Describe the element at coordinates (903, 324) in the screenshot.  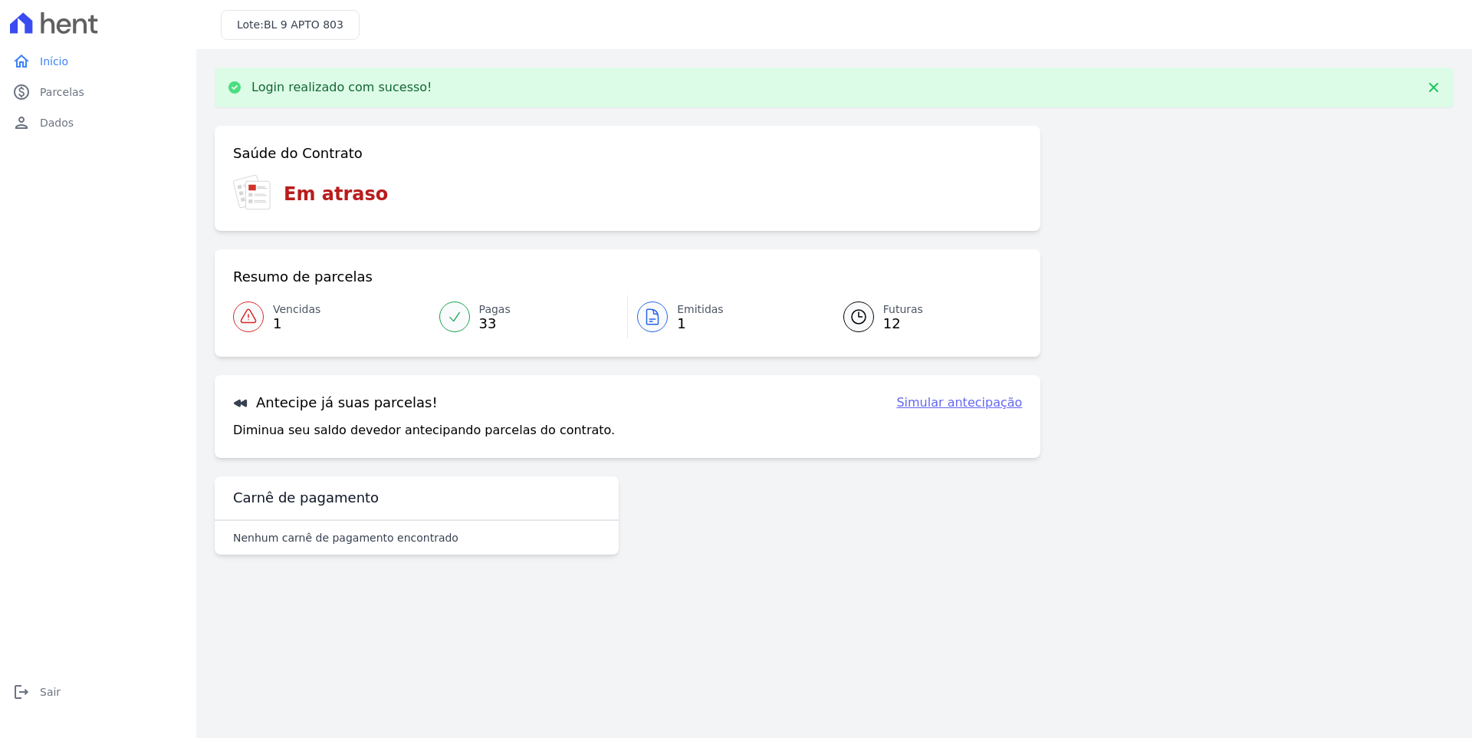
I see `span: 12` at that location.